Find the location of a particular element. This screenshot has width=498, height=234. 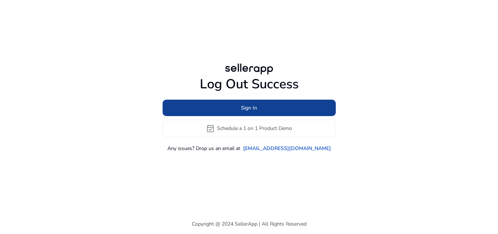

h1: Log Out Success is located at coordinates (249, 84).